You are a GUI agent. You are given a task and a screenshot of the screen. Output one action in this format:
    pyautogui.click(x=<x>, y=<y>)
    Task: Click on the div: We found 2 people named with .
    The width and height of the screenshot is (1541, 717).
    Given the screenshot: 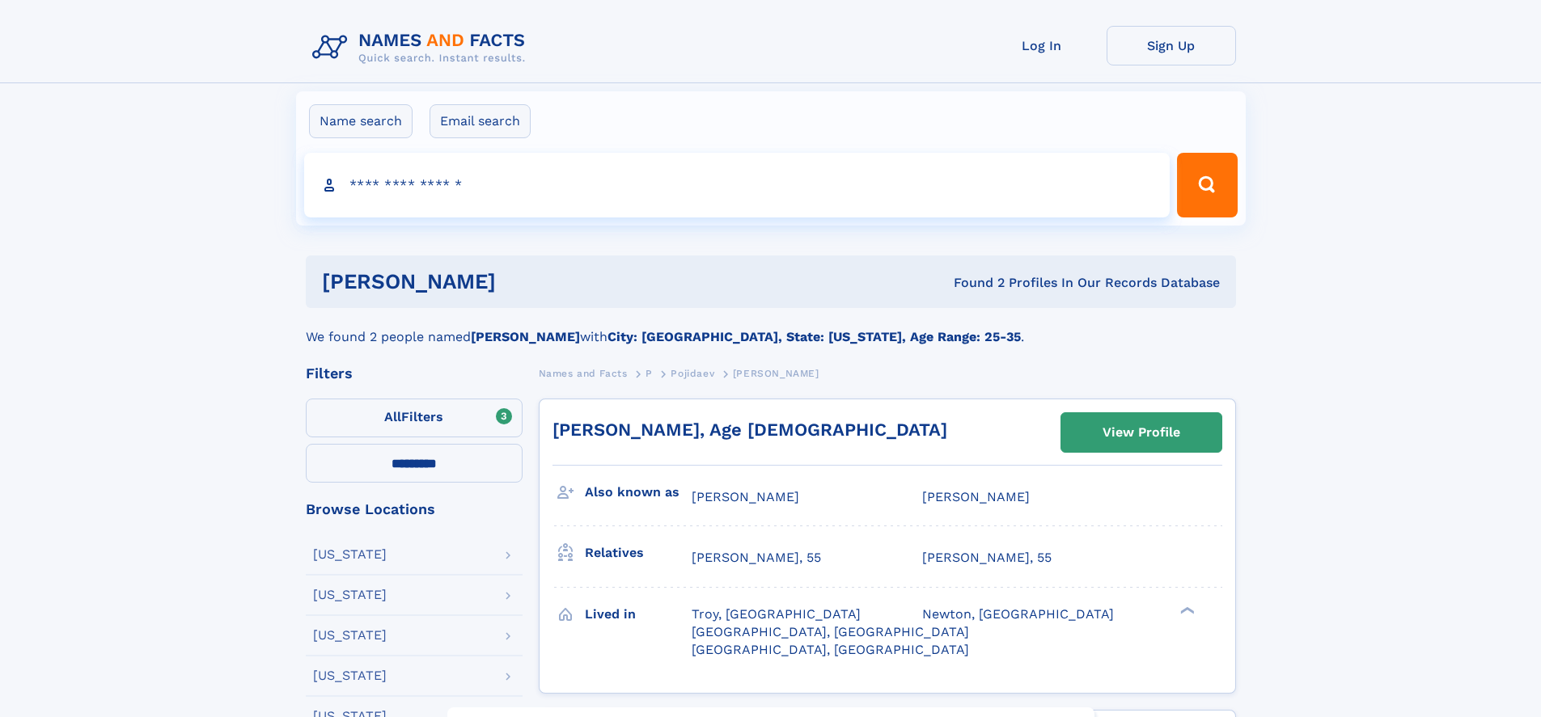 What is the action you would take?
    pyautogui.click(x=771, y=328)
    